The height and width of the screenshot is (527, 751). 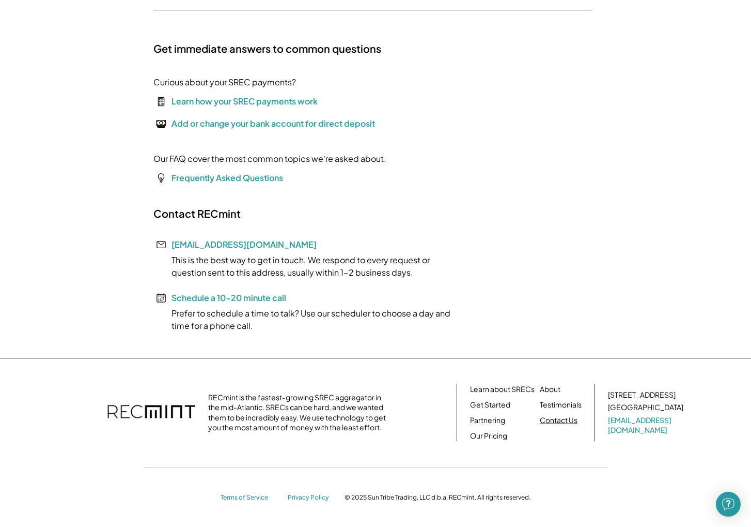 What do you see at coordinates (502, 389) in the screenshot?
I see `a: Learn about SRECs` at bounding box center [502, 389].